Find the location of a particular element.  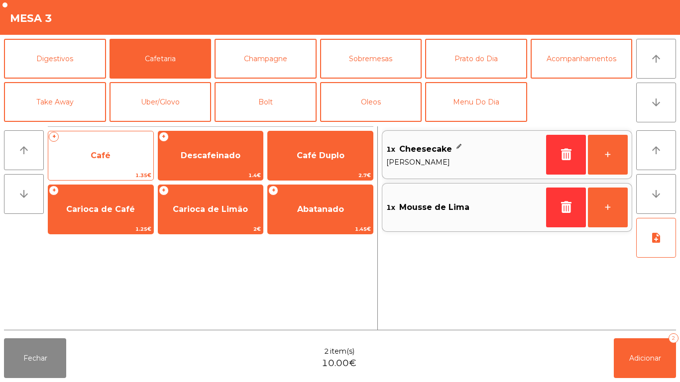

span: 2 is located at coordinates (327, 351).